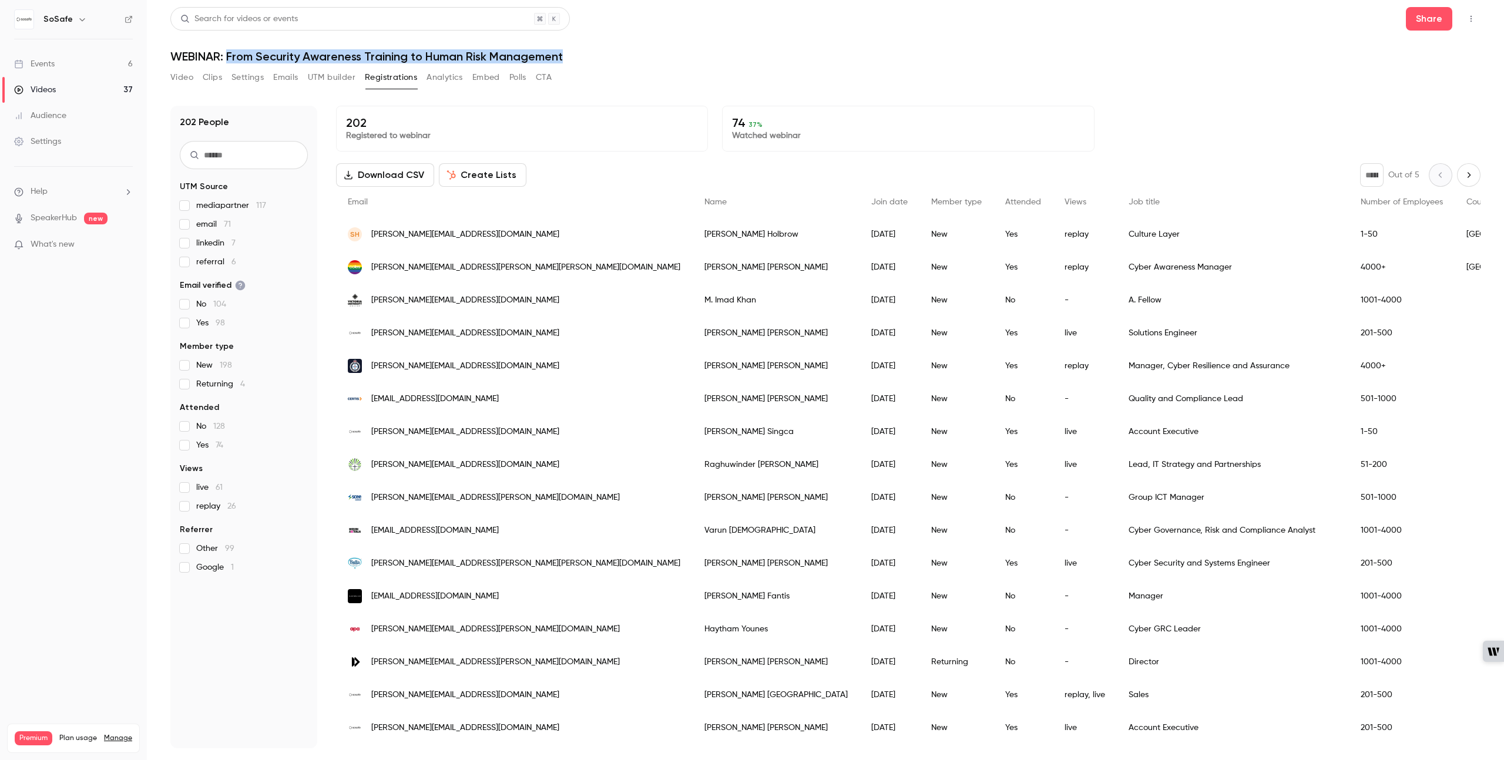 Image resolution: width=1504 pixels, height=760 pixels. Describe the element at coordinates (219, 445) in the screenshot. I see `span: 74` at that location.